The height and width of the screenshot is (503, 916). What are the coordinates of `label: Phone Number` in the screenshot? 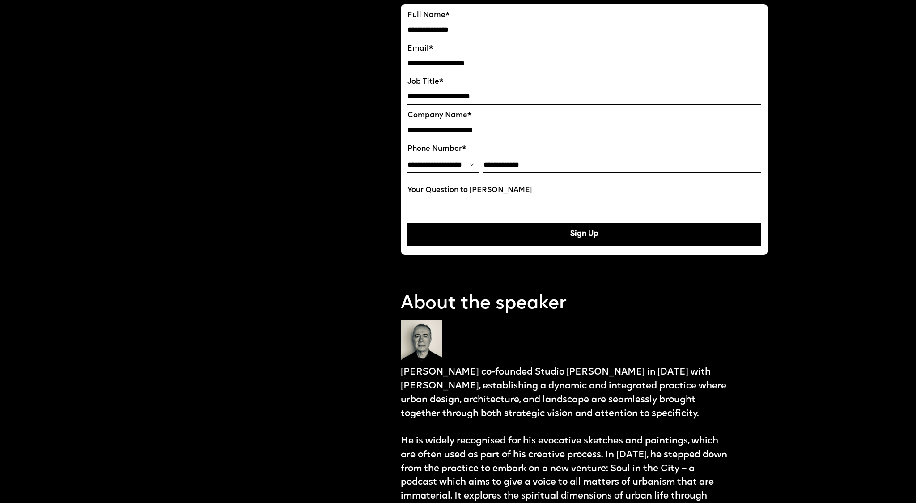 It's located at (584, 149).